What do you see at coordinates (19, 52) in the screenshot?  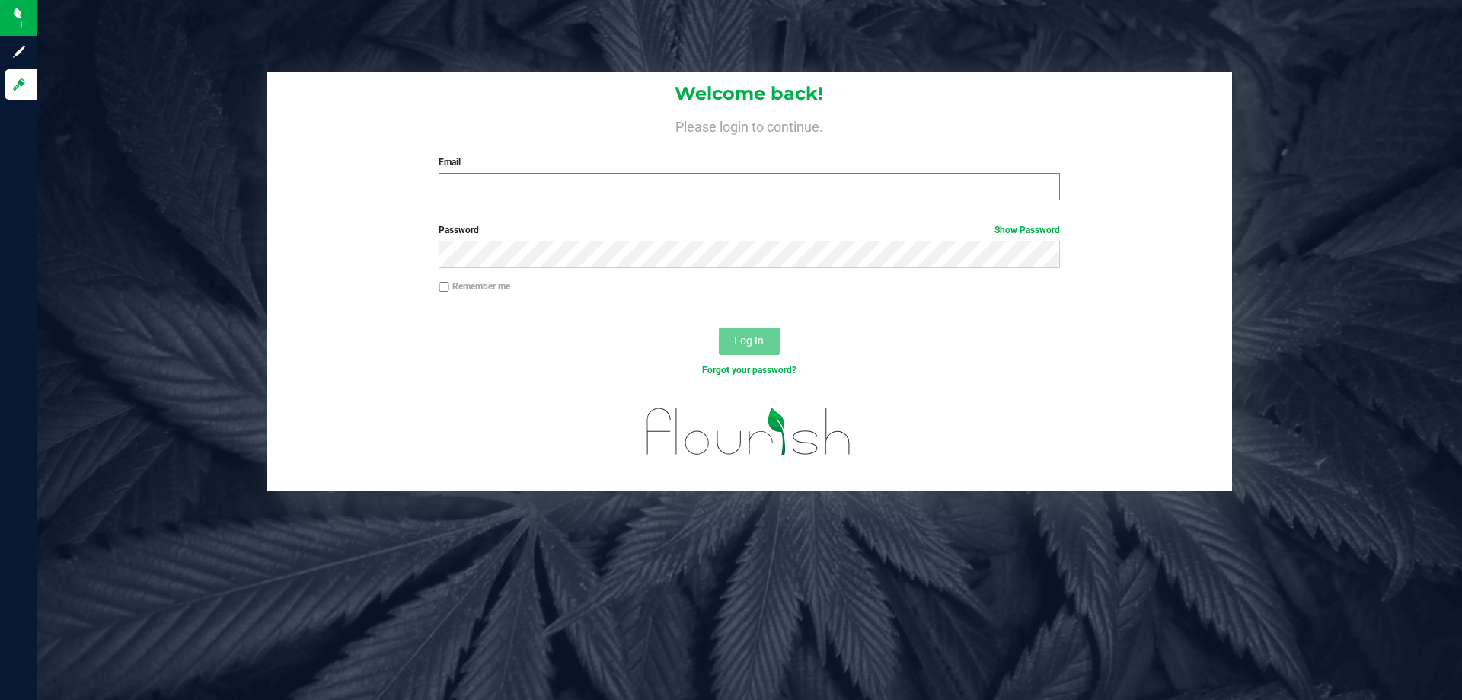 I see `inline-svg: Sign up` at bounding box center [19, 52].